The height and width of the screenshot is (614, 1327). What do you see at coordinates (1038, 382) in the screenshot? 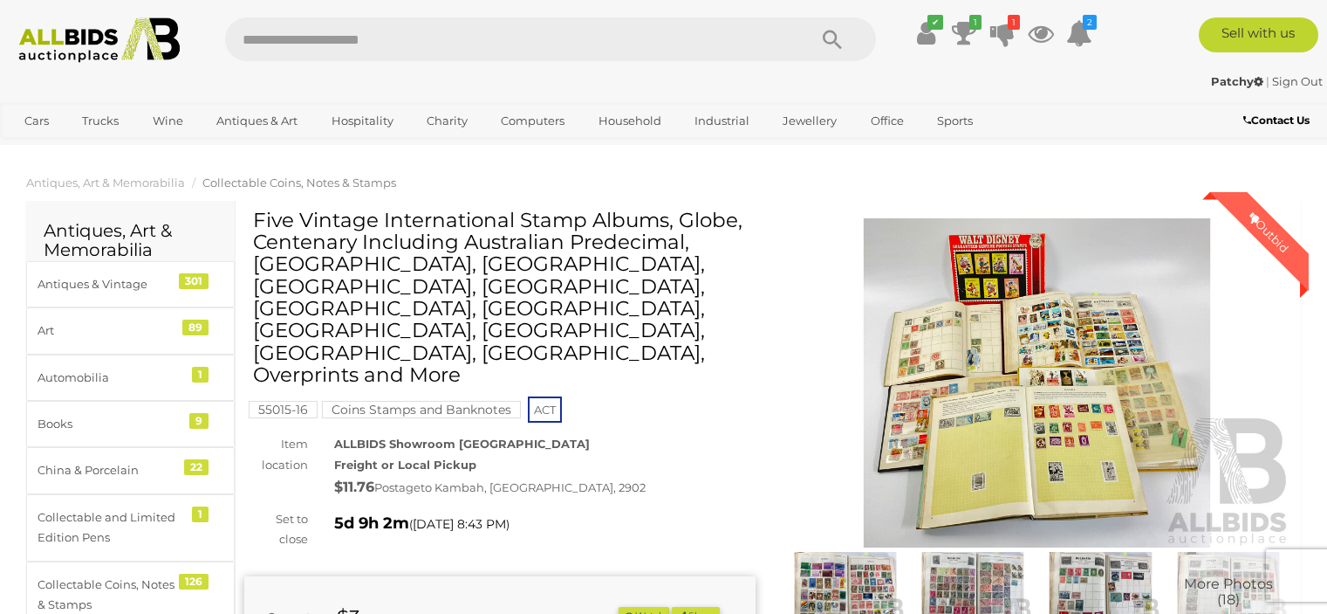
I see `img: Five Vintage International Stamp Albums, Globe, Centenary Including Australian Predecimal, China,...` at bounding box center [1038, 382].